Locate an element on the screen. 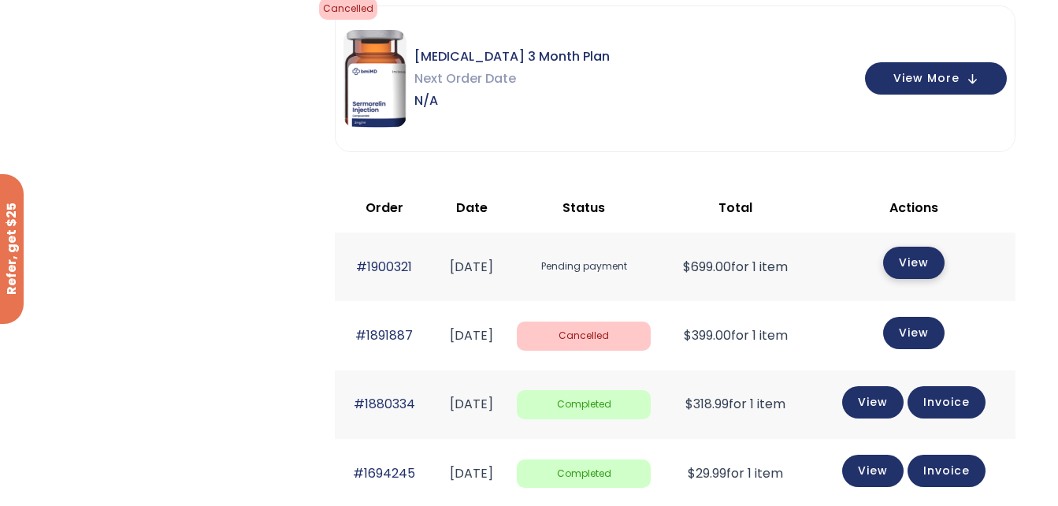 This screenshot has height=506, width=1058. span: Cancelled is located at coordinates (584, 335).